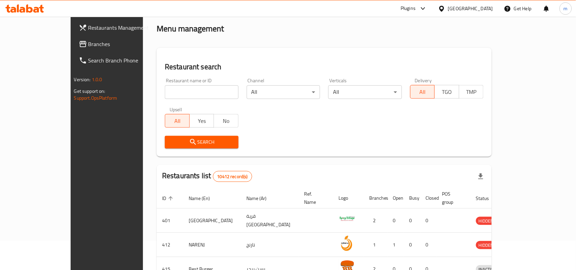 The height and width of the screenshot is (270, 576). I want to click on th: Open, so click(396, 198).